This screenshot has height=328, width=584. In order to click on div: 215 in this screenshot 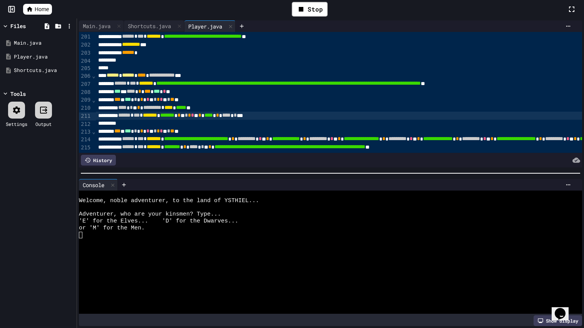, I will do `click(85, 148)`.